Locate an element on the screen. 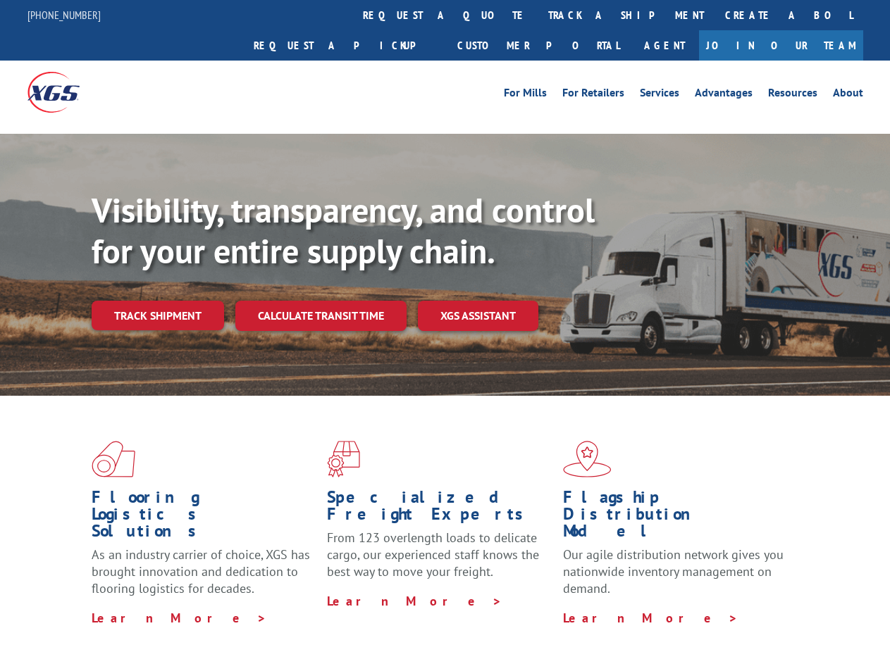 Image resolution: width=890 pixels, height=664 pixels. img: xgs-icon-focused-on-flooring-red is located at coordinates (343, 459).